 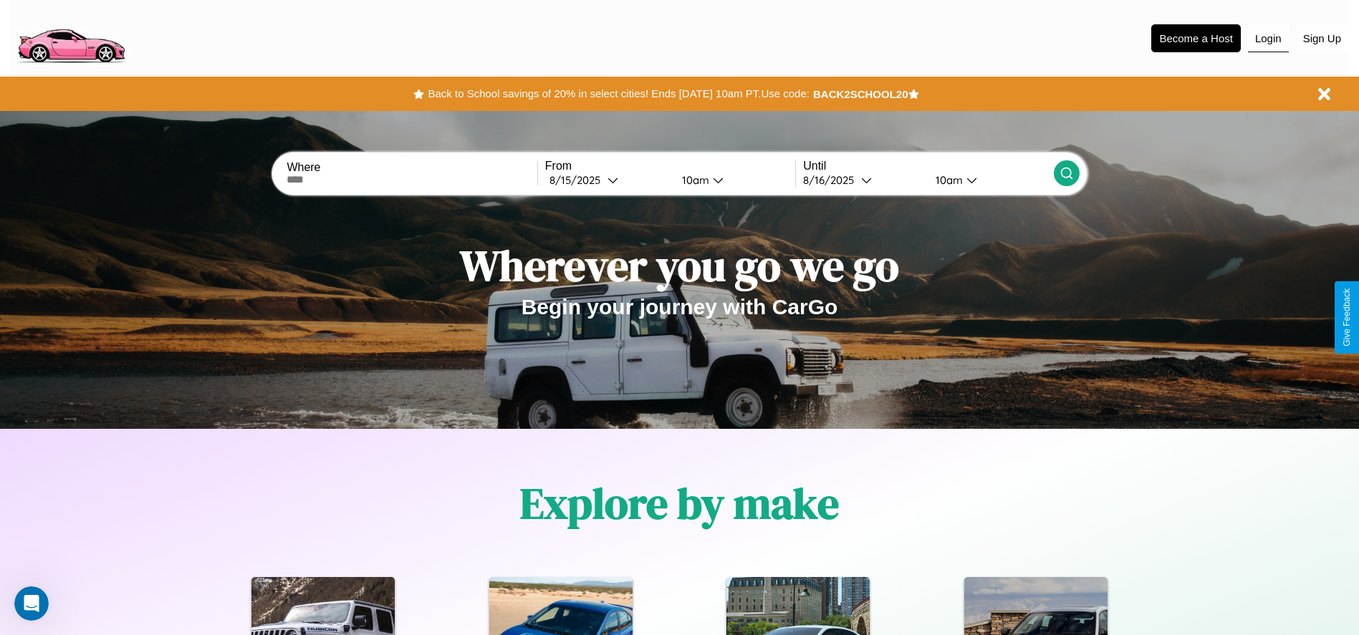 I want to click on b: BACK2SCHOOL20, so click(x=860, y=94).